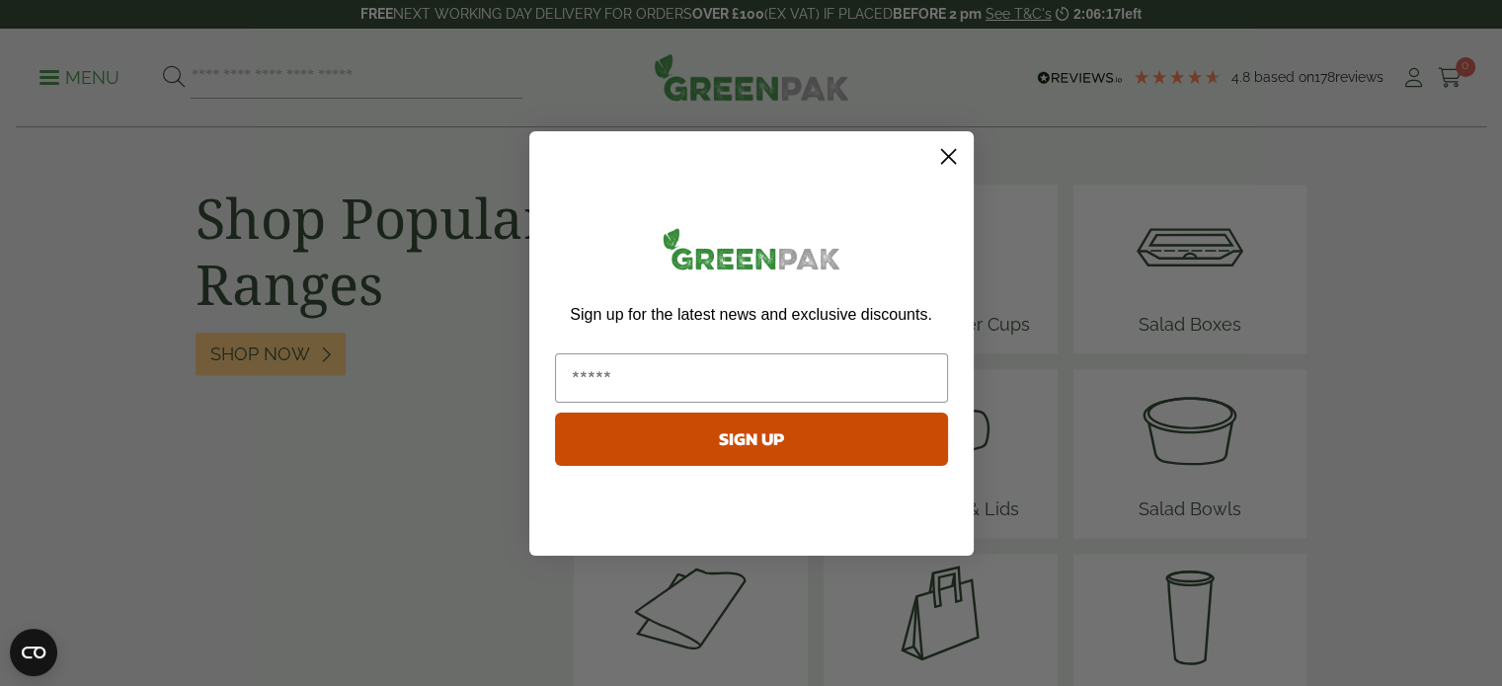  What do you see at coordinates (752, 440) in the screenshot?
I see `button: SIGN UP` at bounding box center [752, 440].